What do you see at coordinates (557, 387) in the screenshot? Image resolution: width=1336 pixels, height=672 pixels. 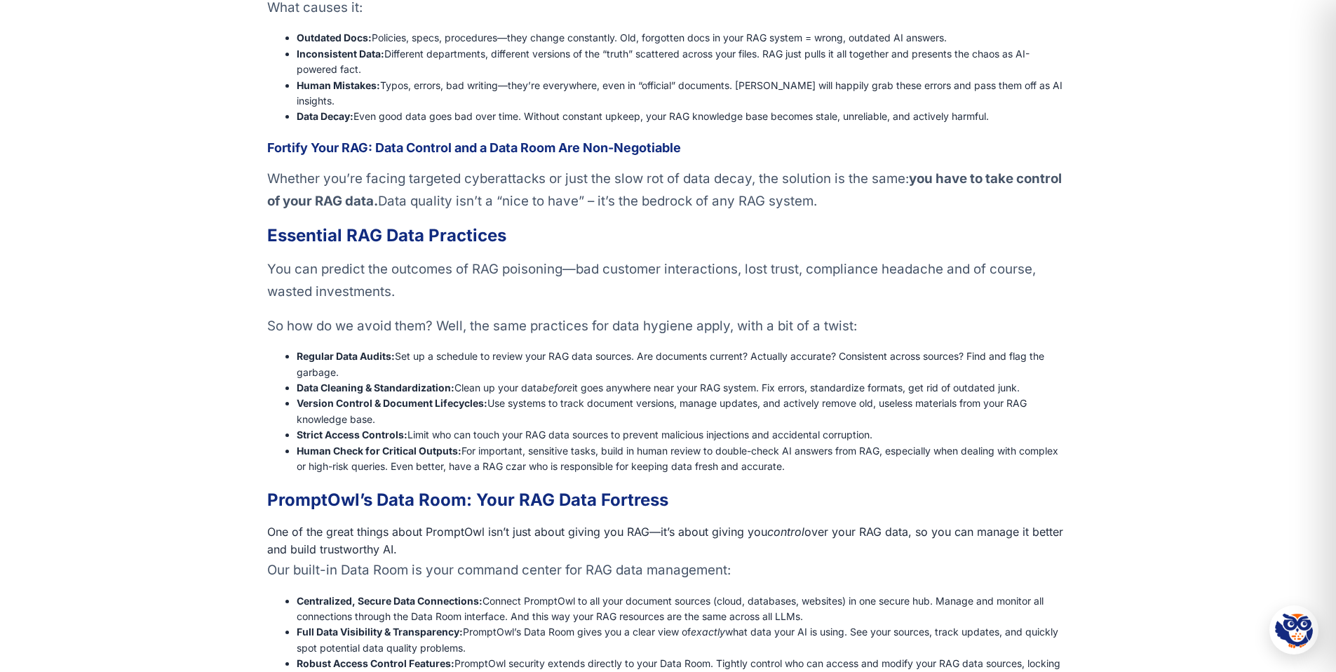 I see `em: before` at bounding box center [557, 387].